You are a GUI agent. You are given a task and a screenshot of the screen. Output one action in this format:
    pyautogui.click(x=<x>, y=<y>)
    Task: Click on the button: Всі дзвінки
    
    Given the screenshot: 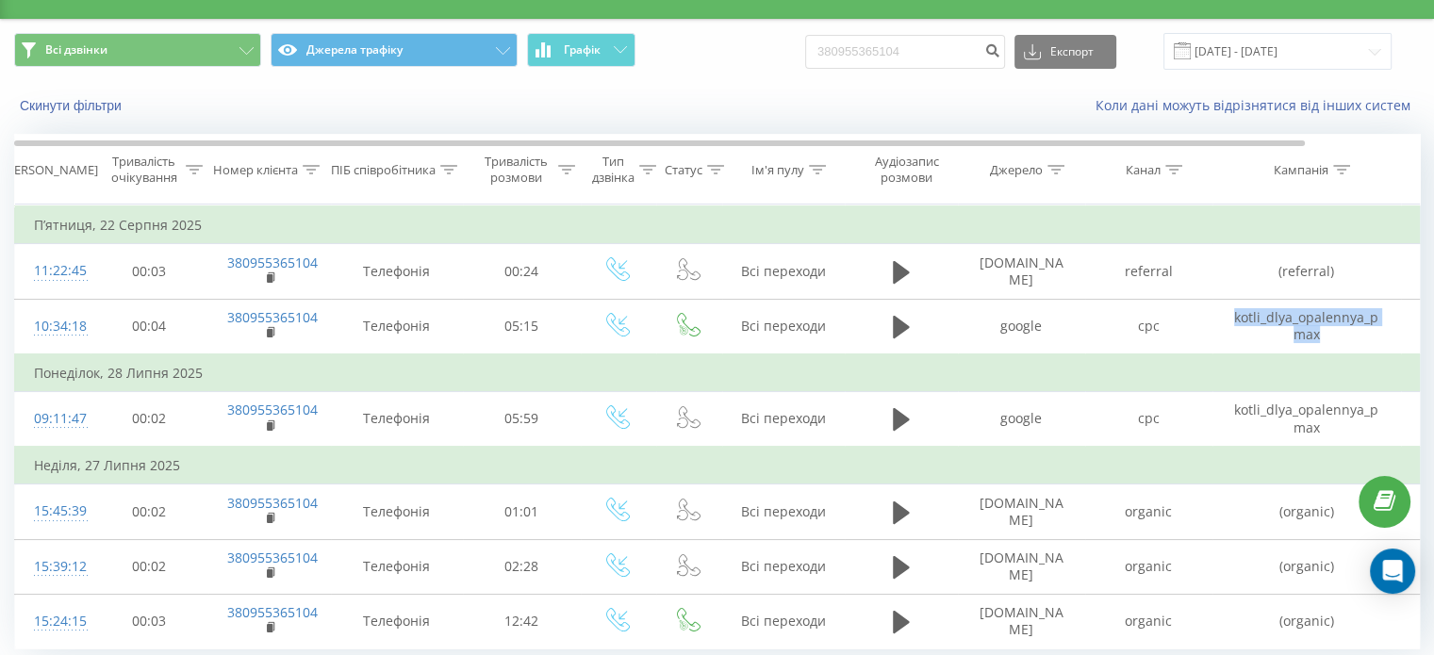 What is the action you would take?
    pyautogui.click(x=138, y=50)
    